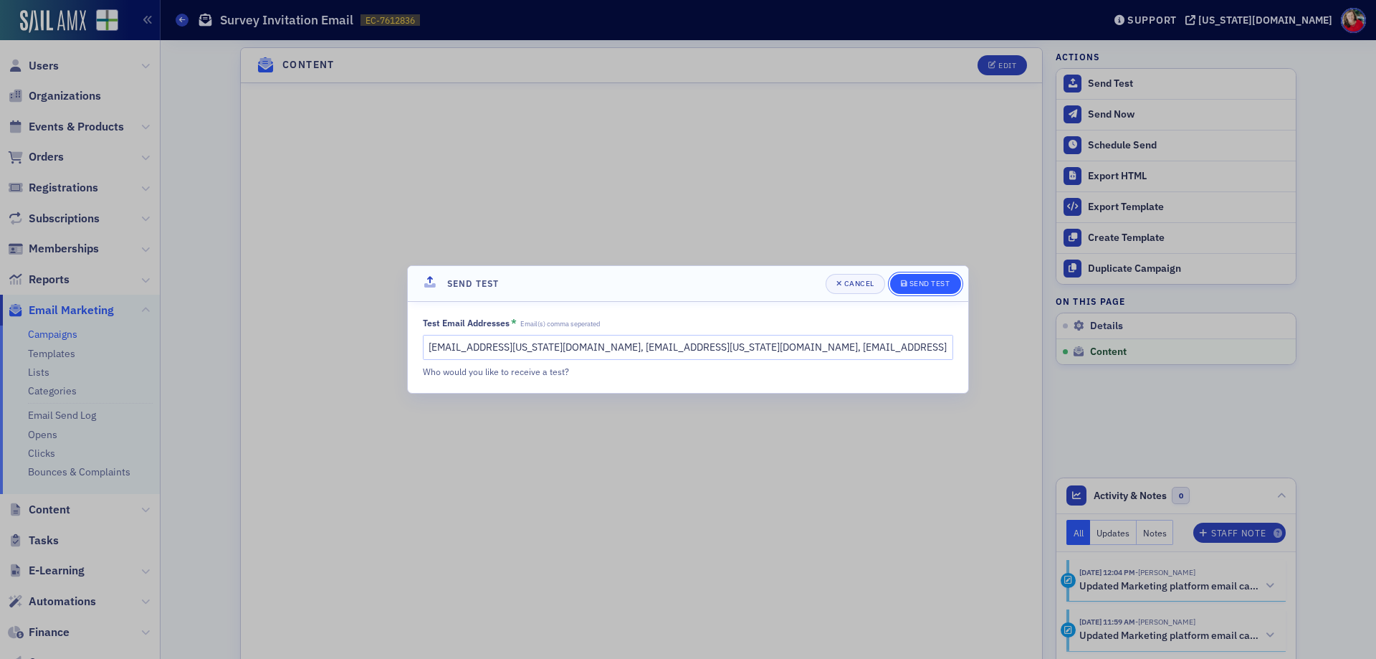  I want to click on button: Send Test, so click(925, 284).